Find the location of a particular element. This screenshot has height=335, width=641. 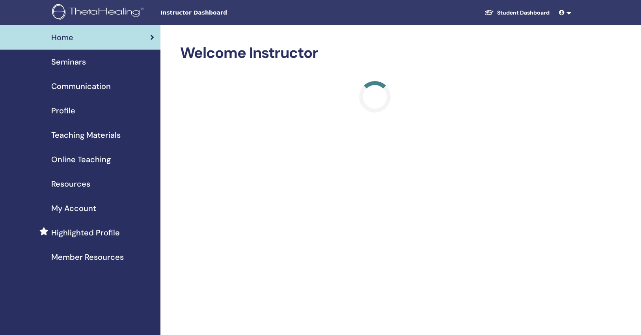

span: Resources is located at coordinates (71, 184).